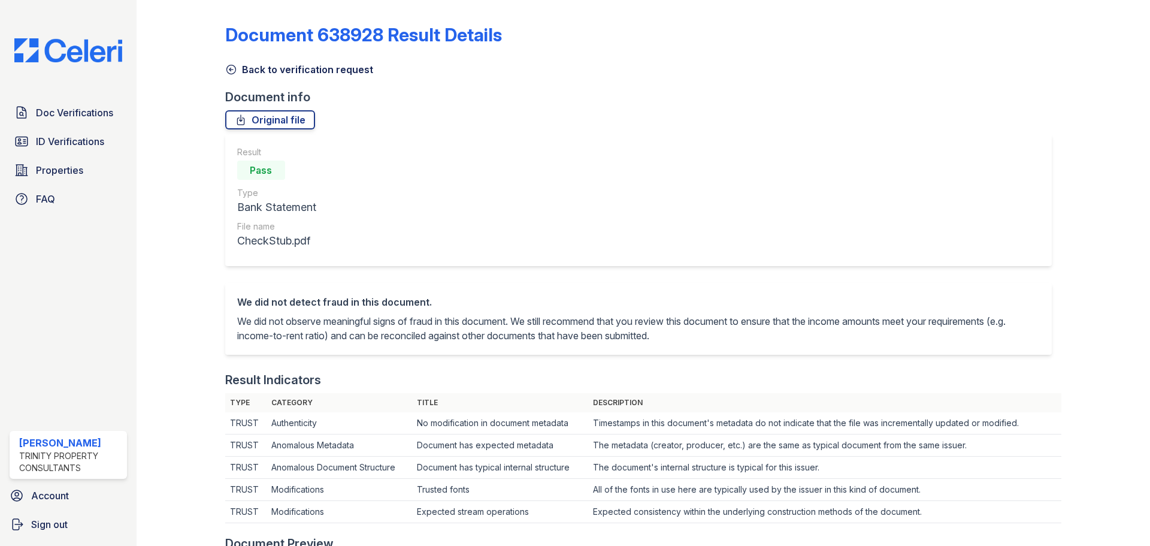 The image size is (1150, 546). What do you see at coordinates (59, 170) in the screenshot?
I see `span: Properties` at bounding box center [59, 170].